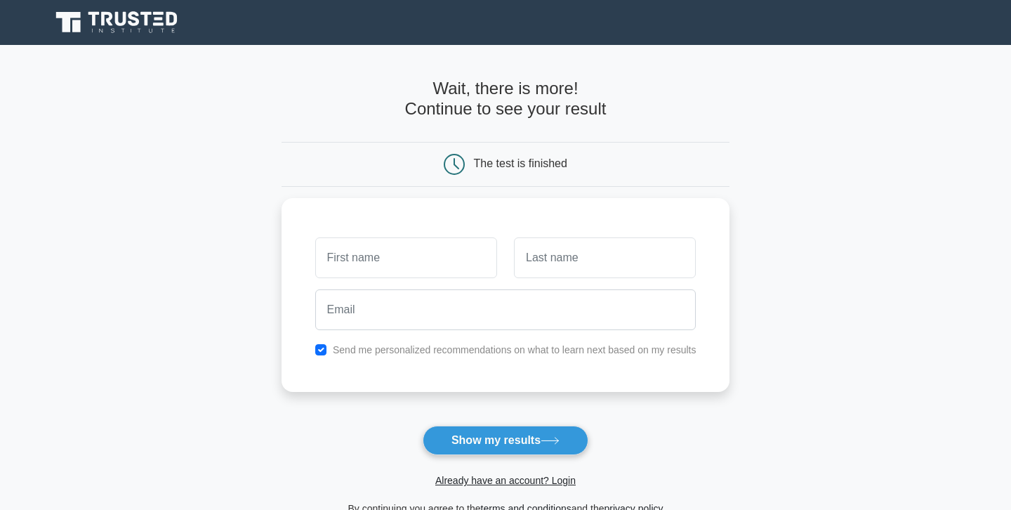 Image resolution: width=1011 pixels, height=510 pixels. What do you see at coordinates (505, 480) in the screenshot?
I see `a: Already have an account? Login` at bounding box center [505, 480].